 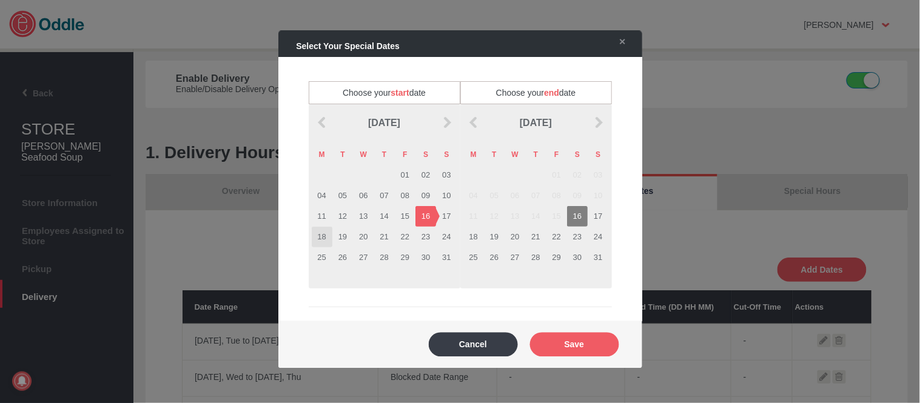 What do you see at coordinates (400, 93) in the screenshot?
I see `span: start` at bounding box center [400, 93].